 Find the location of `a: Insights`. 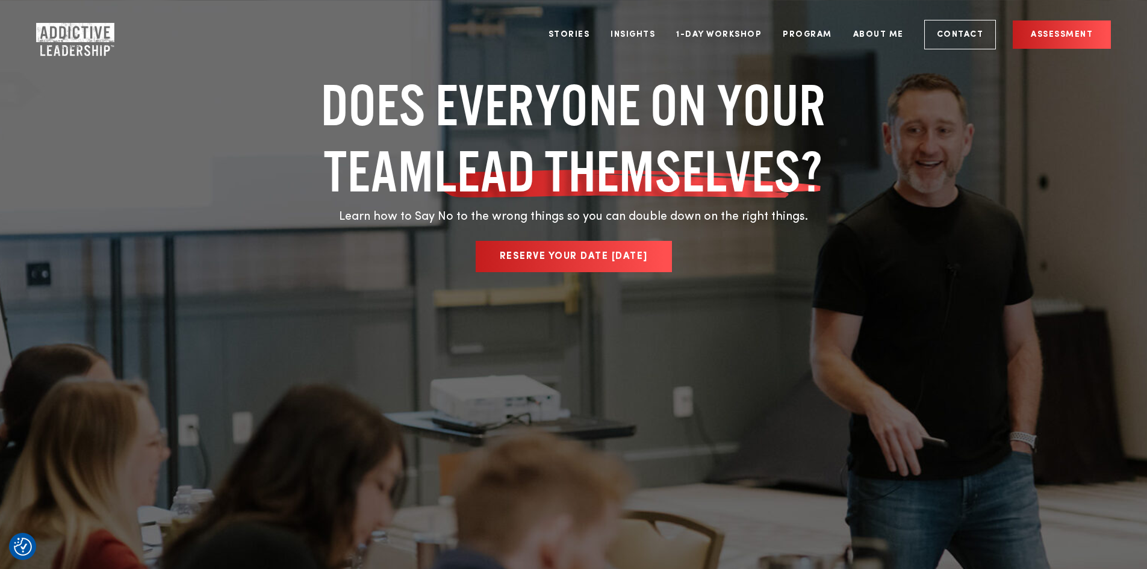

a: Insights is located at coordinates (633, 34).